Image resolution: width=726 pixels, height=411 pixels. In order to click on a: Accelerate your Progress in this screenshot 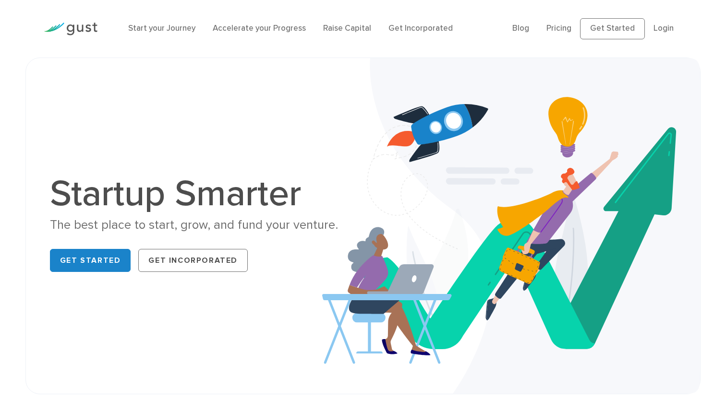, I will do `click(259, 28)`.